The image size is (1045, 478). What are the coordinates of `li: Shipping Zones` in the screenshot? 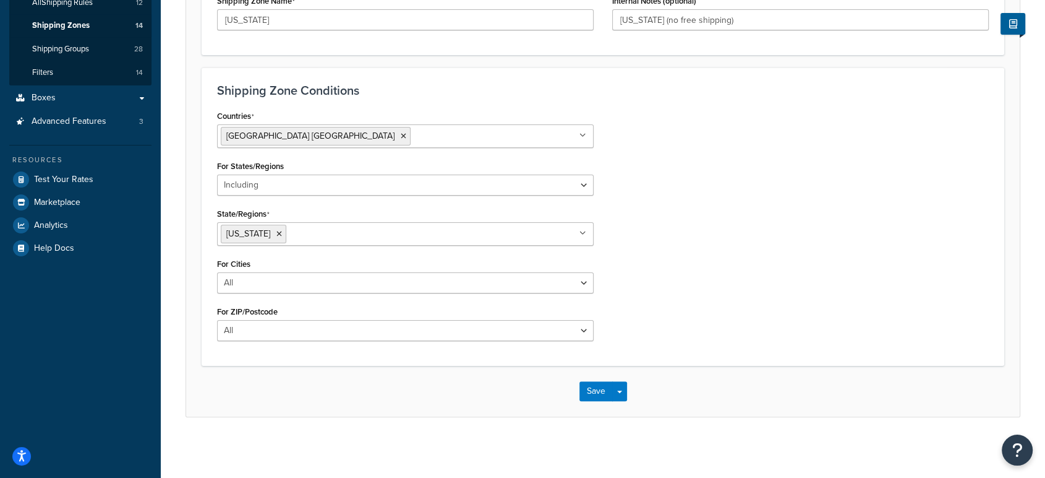 It's located at (80, 25).